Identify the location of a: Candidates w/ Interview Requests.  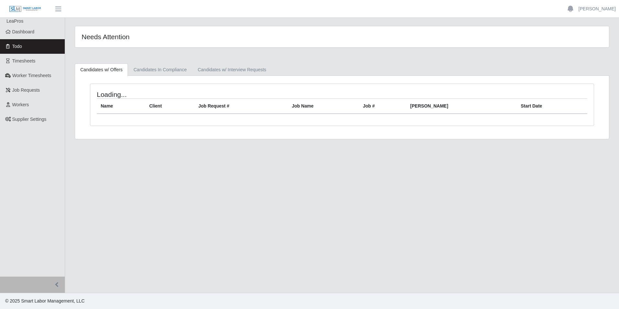
(232, 70).